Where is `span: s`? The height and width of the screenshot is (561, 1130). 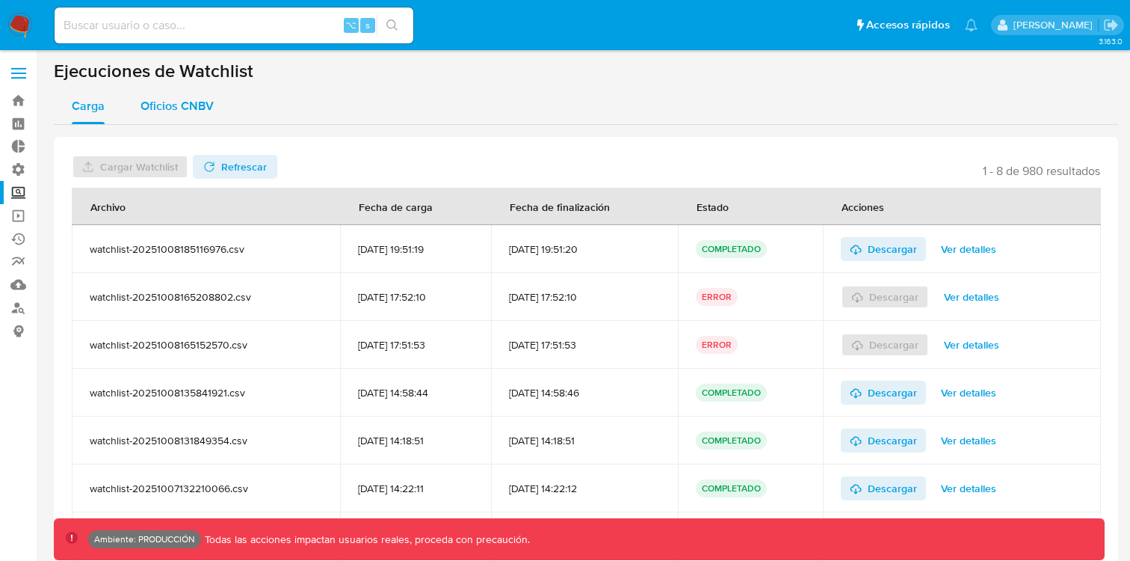 span: s is located at coordinates (368, 25).